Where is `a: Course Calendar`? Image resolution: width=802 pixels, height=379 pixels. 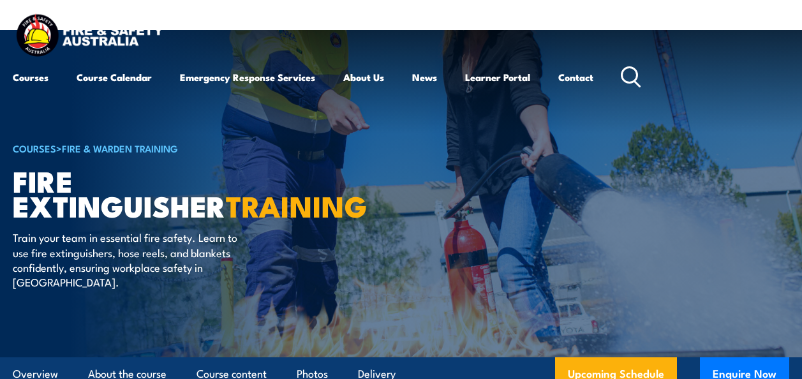 a: Course Calendar is located at coordinates (114, 77).